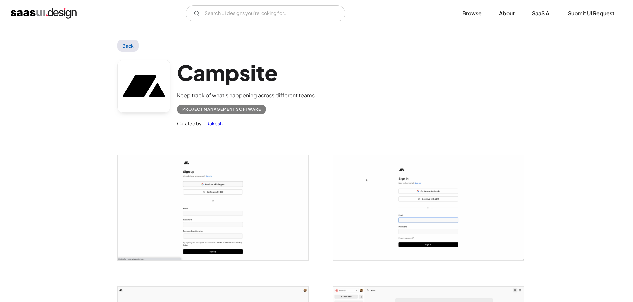 Image resolution: width=633 pixels, height=302 pixels. Describe the element at coordinates (506, 13) in the screenshot. I see `a: About` at that location.